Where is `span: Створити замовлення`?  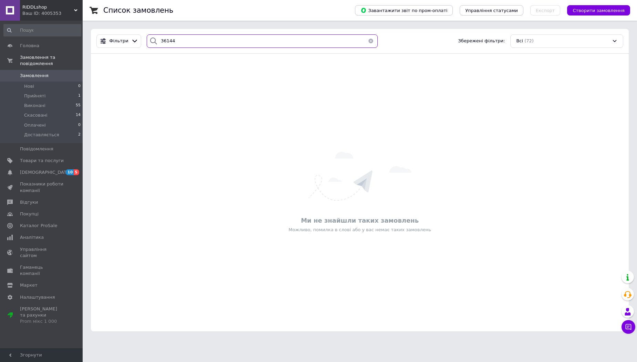 span: Створити замовлення is located at coordinates (599, 10).